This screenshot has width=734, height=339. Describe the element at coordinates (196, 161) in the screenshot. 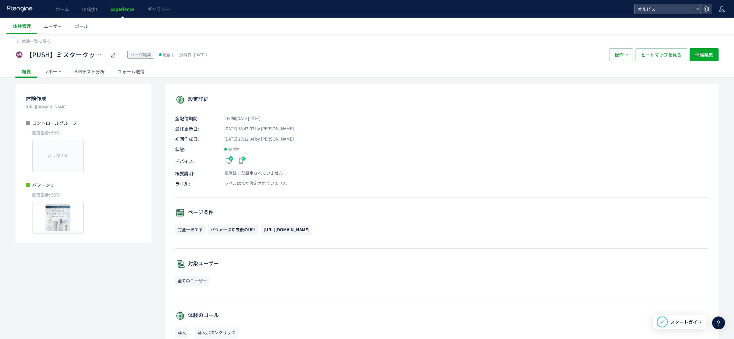

I see `span: デバイス:` at that location.